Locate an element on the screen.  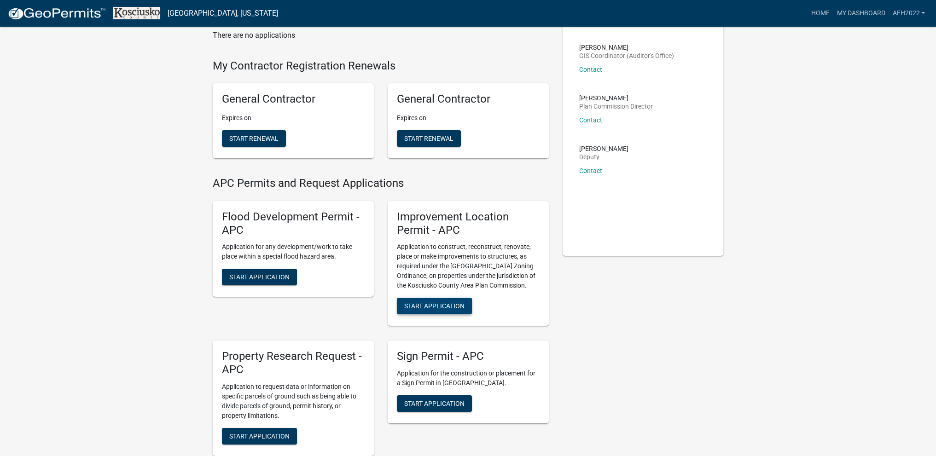
a: My Dashboard is located at coordinates (860, 13).